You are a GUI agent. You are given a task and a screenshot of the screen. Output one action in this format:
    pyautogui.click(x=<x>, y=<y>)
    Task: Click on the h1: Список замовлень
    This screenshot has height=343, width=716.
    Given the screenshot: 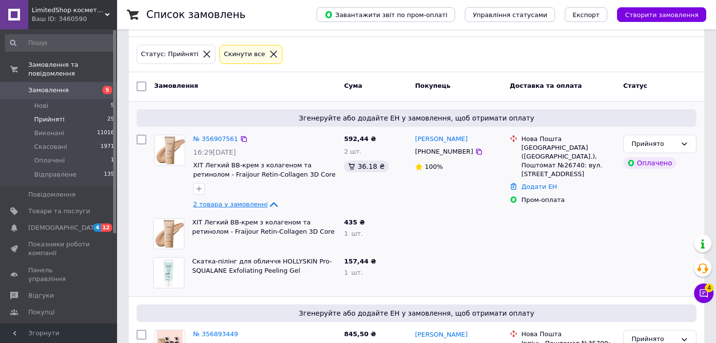 What is the action you would take?
    pyautogui.click(x=196, y=15)
    